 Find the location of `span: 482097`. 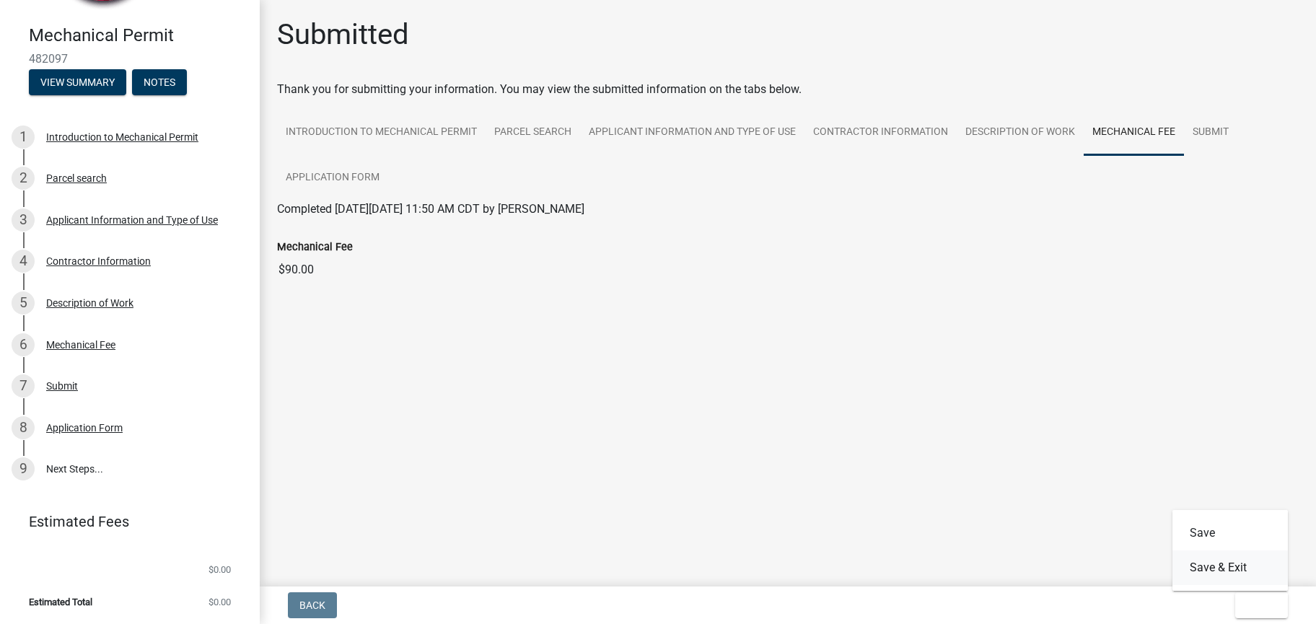

span: 482097 is located at coordinates (130, 58).